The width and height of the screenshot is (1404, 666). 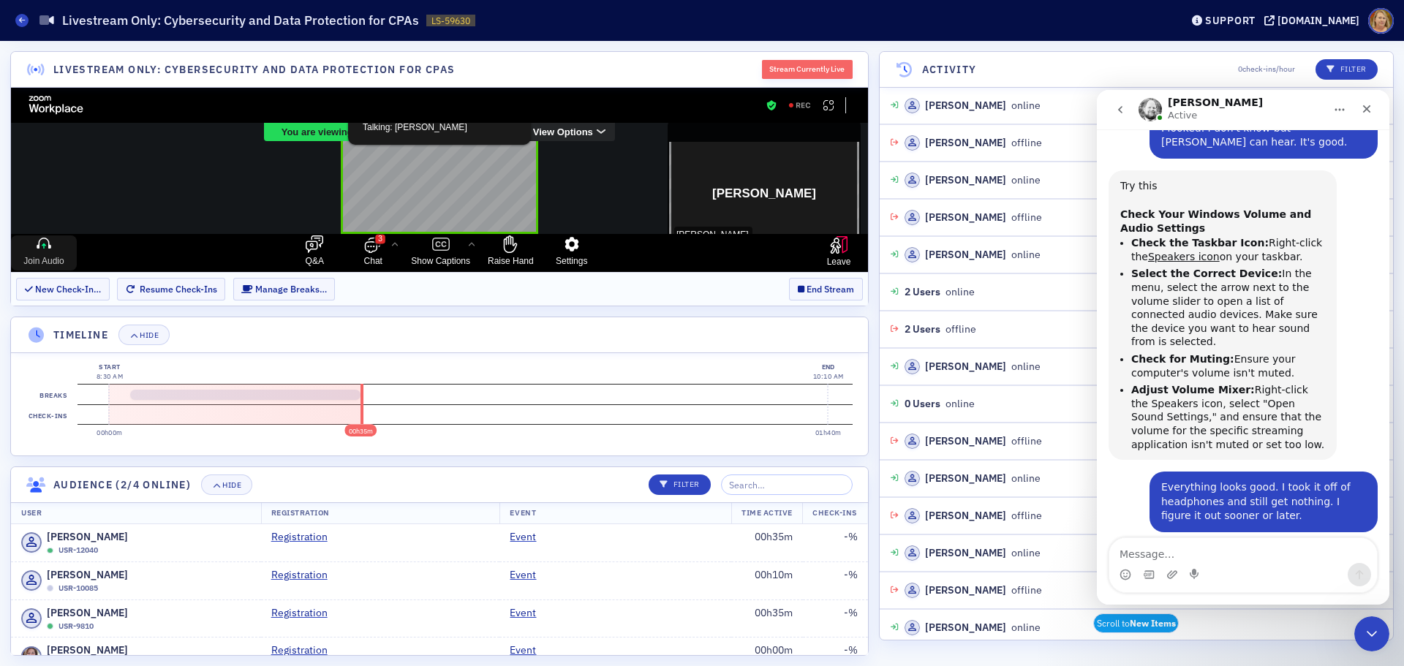 What do you see at coordinates (461, 157) in the screenshot?
I see `button: More options for captions, menu button` at bounding box center [461, 157].